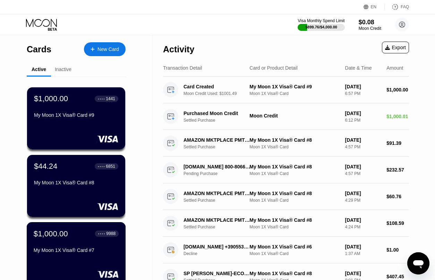  I want to click on div: 6851, so click(110, 166).